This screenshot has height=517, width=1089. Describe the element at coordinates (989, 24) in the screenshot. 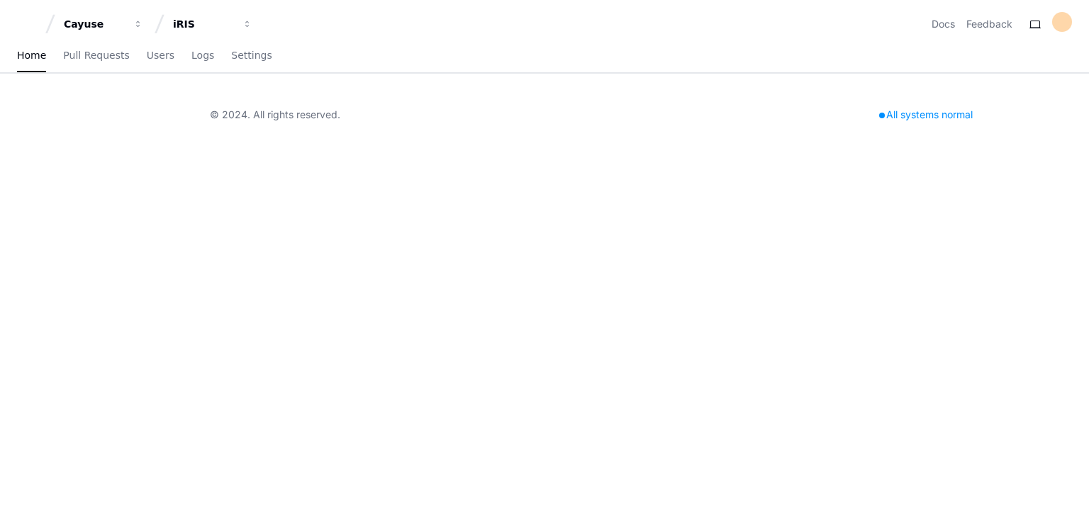

I see `button: Feedback` at that location.